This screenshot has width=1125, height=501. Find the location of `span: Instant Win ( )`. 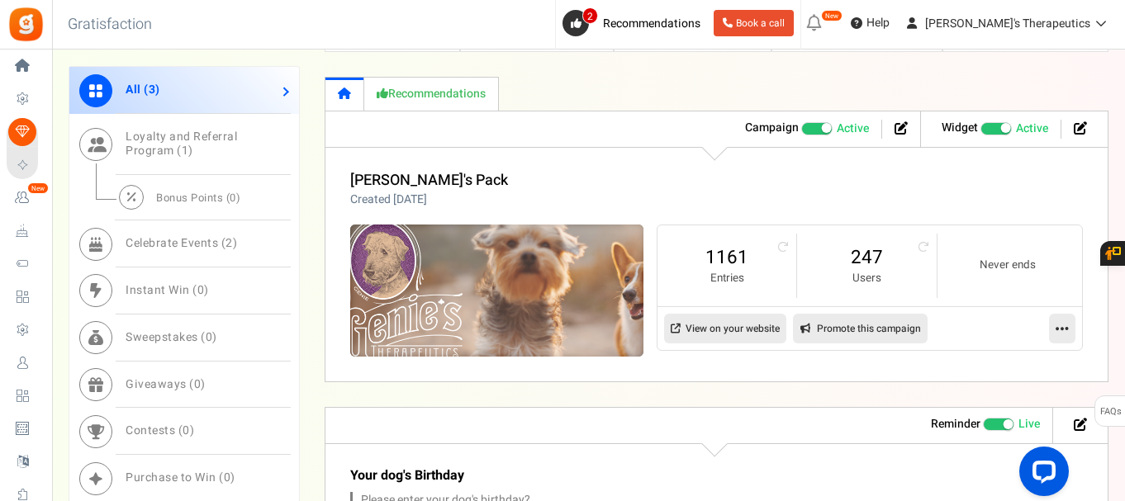

span: Instant Win ( ) is located at coordinates (167, 290).